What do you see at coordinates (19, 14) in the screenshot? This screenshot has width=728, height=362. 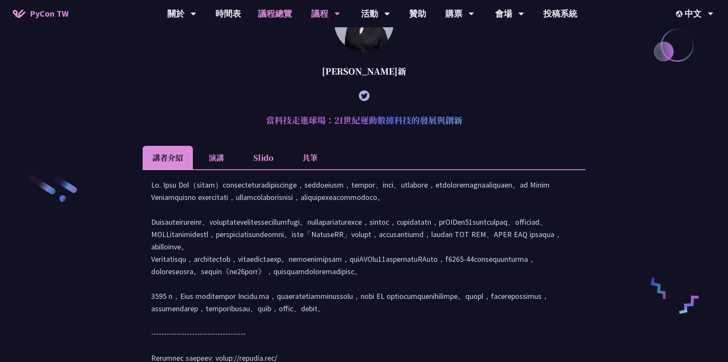 I see `img: Home icon of PyCon TW 2025` at bounding box center [19, 14].